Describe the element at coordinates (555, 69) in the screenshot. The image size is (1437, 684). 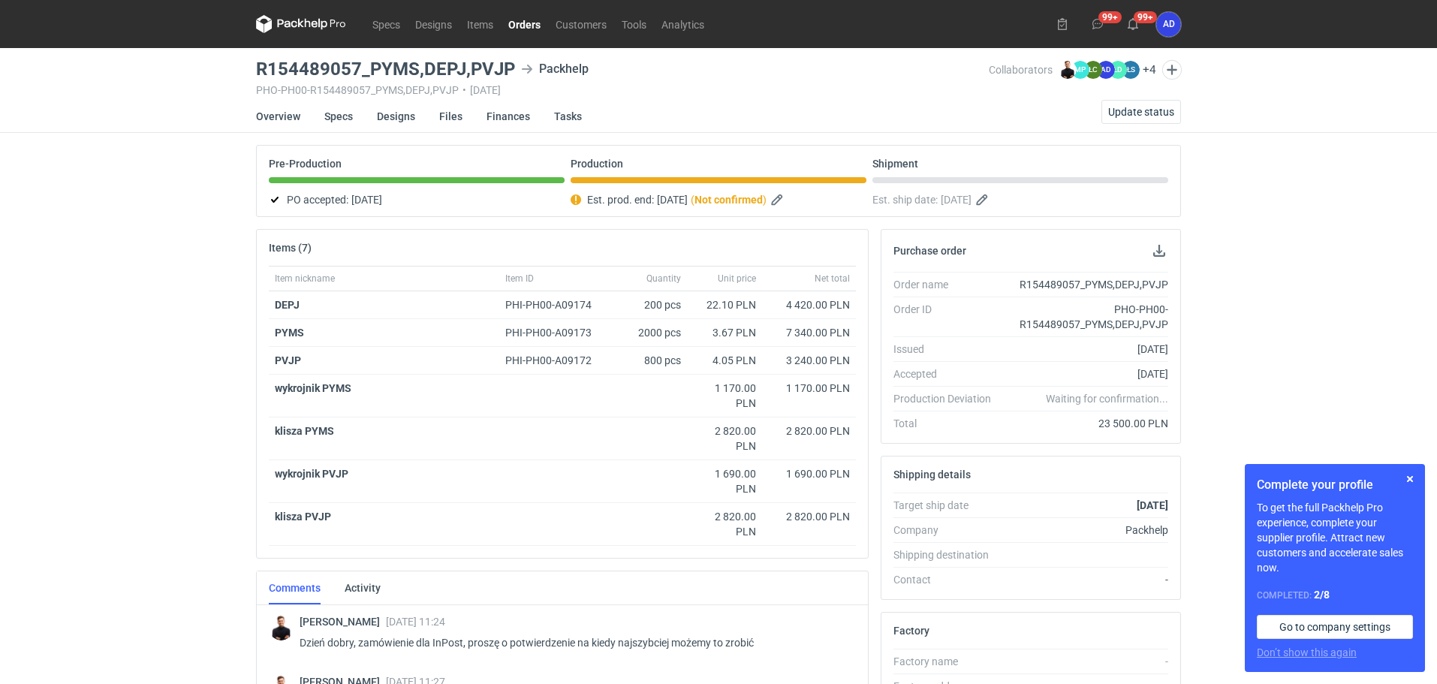
I see `div: Packhelp` at that location.